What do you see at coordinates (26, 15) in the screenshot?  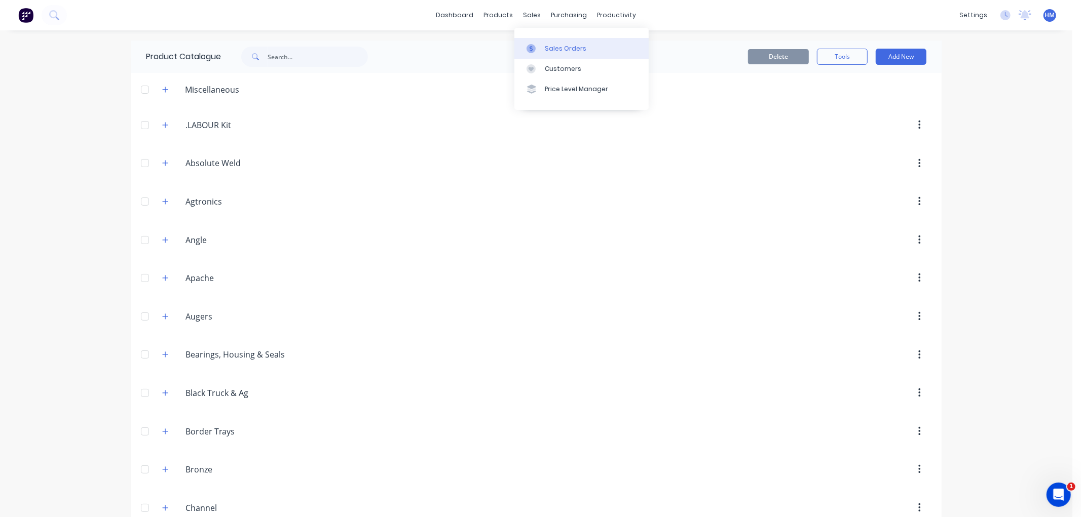 I see `img: Factory` at bounding box center [26, 15].